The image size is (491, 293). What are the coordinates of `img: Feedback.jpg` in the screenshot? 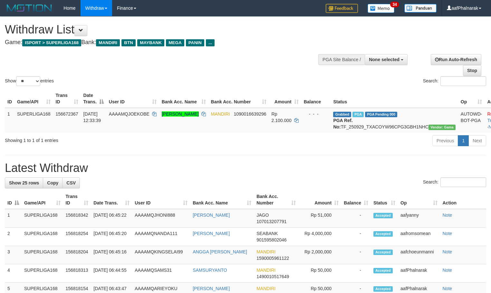 It's located at (342, 8).